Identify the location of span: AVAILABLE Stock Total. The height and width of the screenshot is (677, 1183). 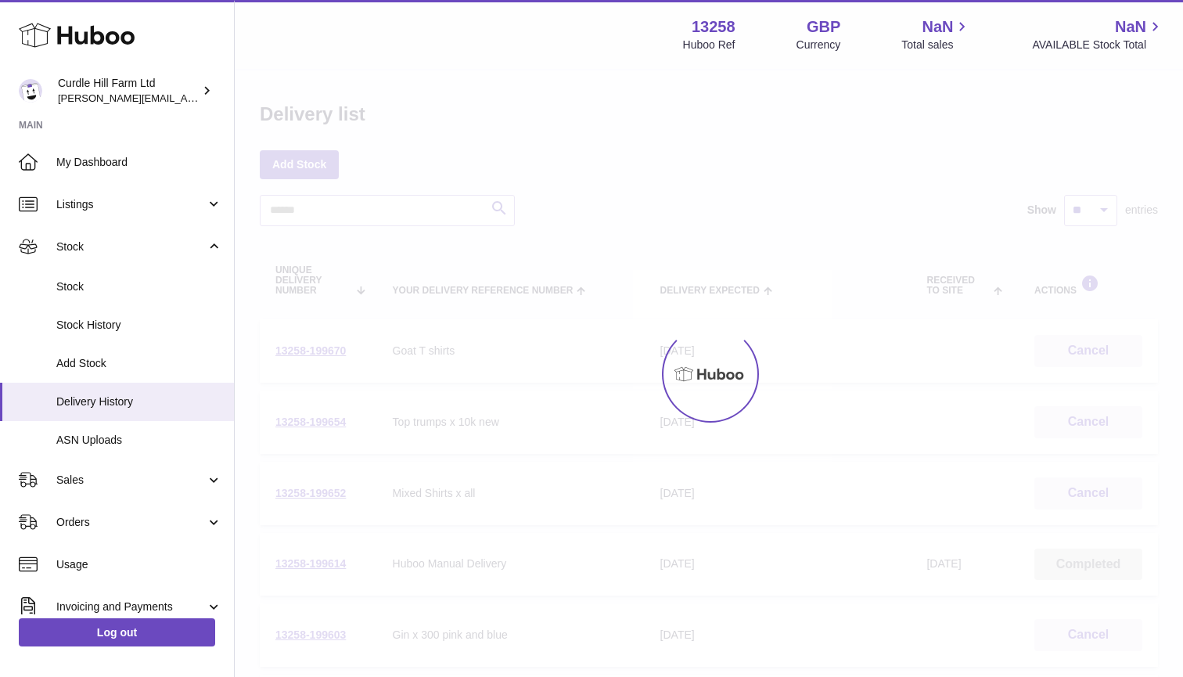
(1098, 45).